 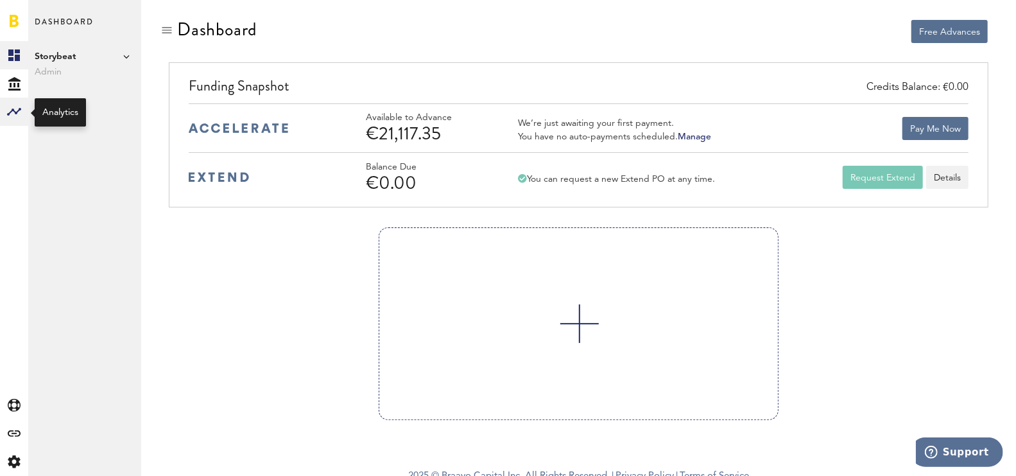 I want to click on div: Analytics, so click(x=60, y=112).